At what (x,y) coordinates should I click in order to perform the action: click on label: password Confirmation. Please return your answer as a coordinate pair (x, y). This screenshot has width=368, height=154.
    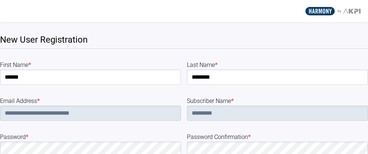
    Looking at the image, I should click on (278, 137).